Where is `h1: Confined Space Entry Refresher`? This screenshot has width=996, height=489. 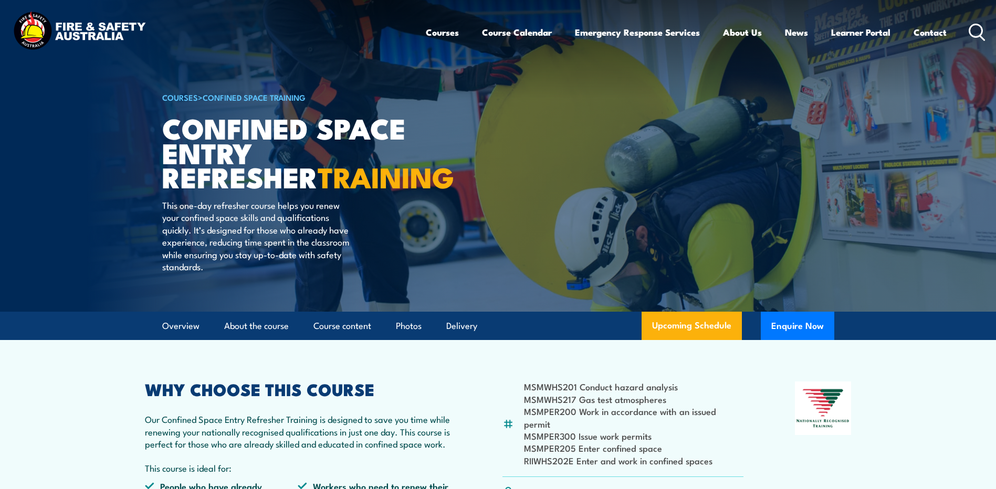
h1: Confined Space Entry Refresher is located at coordinates (292, 152).